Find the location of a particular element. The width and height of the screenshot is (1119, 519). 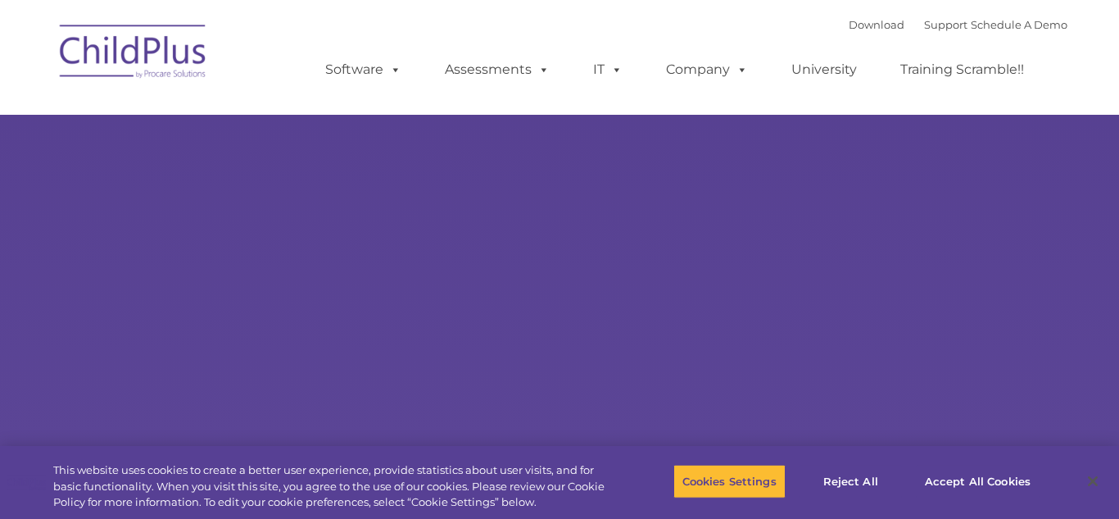

a: University is located at coordinates (824, 70).